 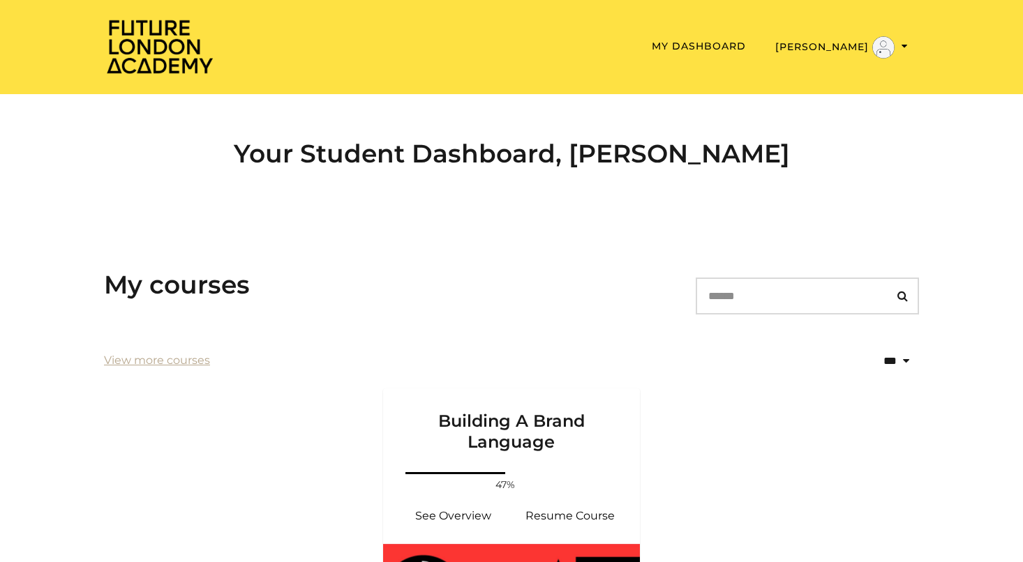 What do you see at coordinates (841, 47) in the screenshot?
I see `button: Toggle menu` at bounding box center [841, 47].